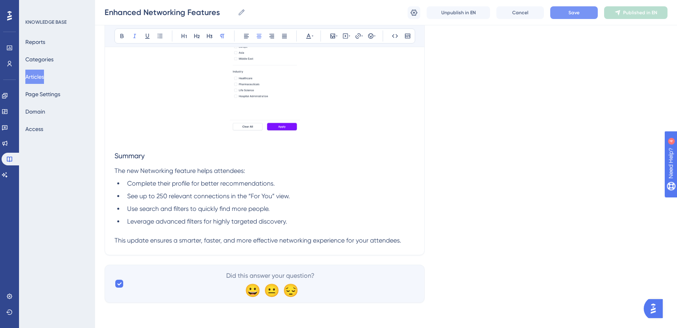 This screenshot has height=328, width=677. What do you see at coordinates (34, 7) in the screenshot?
I see `span: Need Help?` at bounding box center [34, 7].